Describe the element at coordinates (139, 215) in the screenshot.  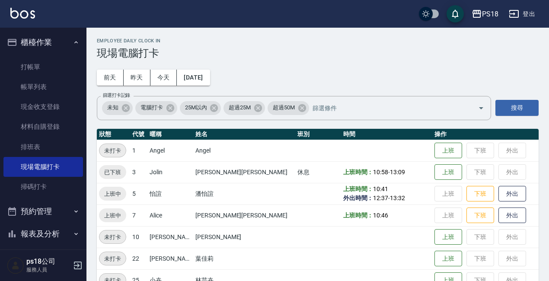
I see `td: 7` at that location.